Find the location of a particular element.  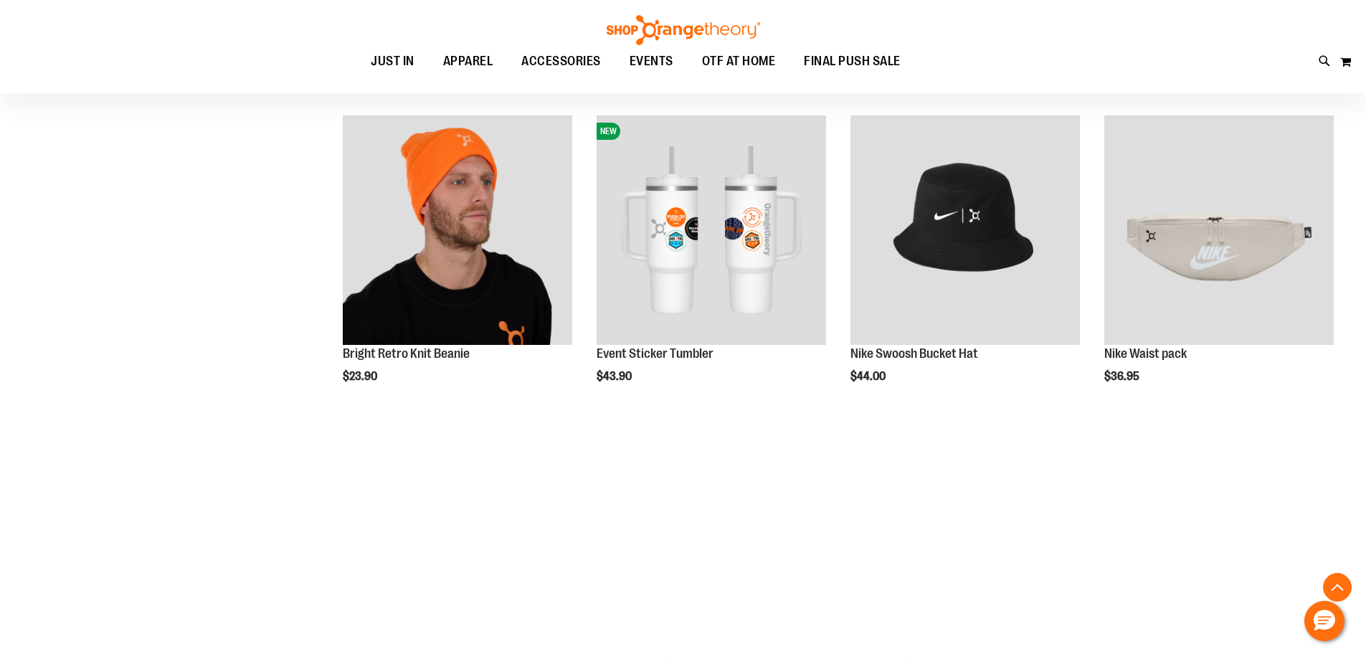

a: Main view of 2024 Convention lululemon Daily Multi-Pocket Tote is located at coordinates (458, 542).